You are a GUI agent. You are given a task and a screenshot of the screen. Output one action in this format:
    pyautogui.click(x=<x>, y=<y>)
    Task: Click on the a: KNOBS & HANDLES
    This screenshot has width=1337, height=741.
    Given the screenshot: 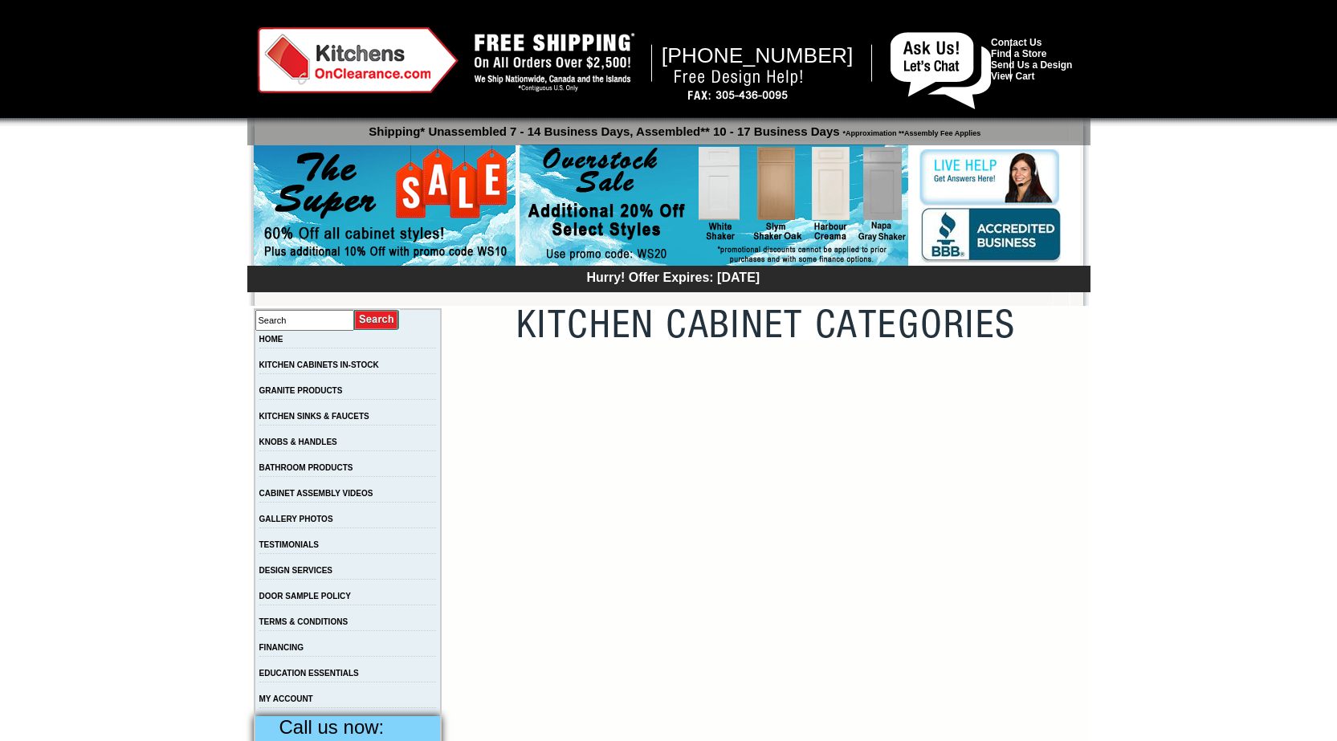 What is the action you would take?
    pyautogui.click(x=298, y=442)
    